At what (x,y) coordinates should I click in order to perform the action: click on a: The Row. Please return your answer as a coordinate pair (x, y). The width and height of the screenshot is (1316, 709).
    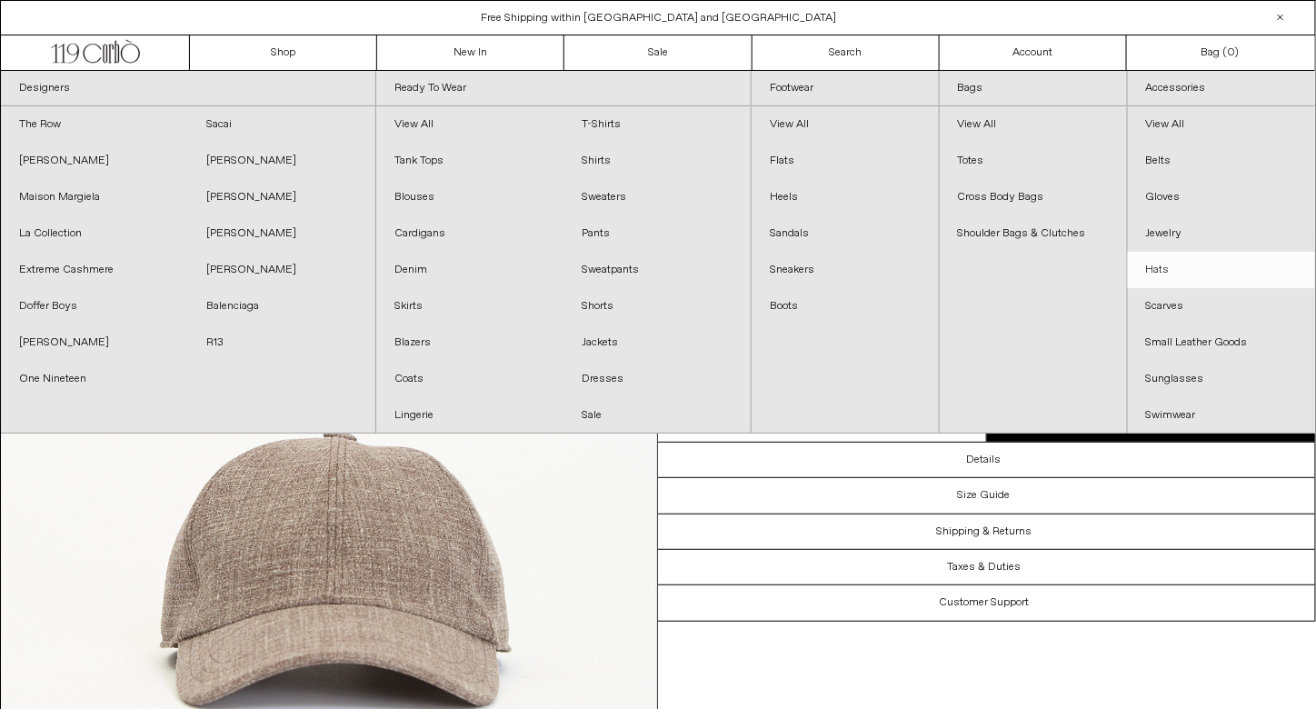
    Looking at the image, I should click on (95, 125).